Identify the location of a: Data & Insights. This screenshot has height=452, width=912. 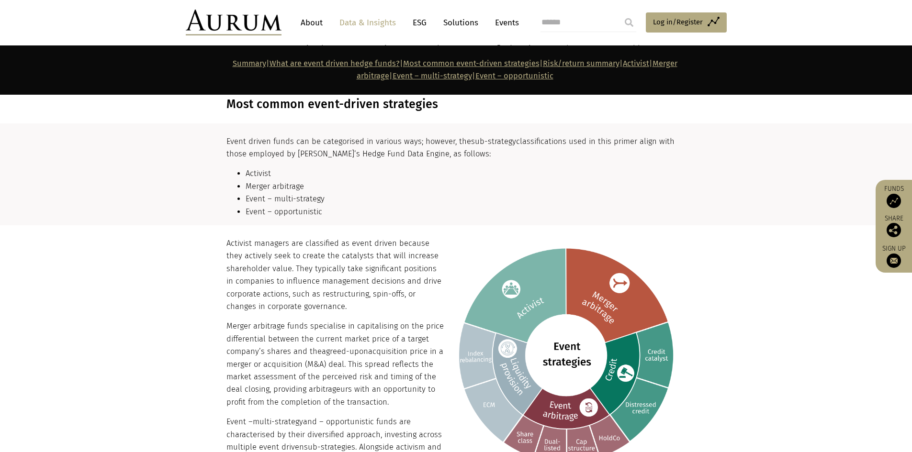
(368, 22).